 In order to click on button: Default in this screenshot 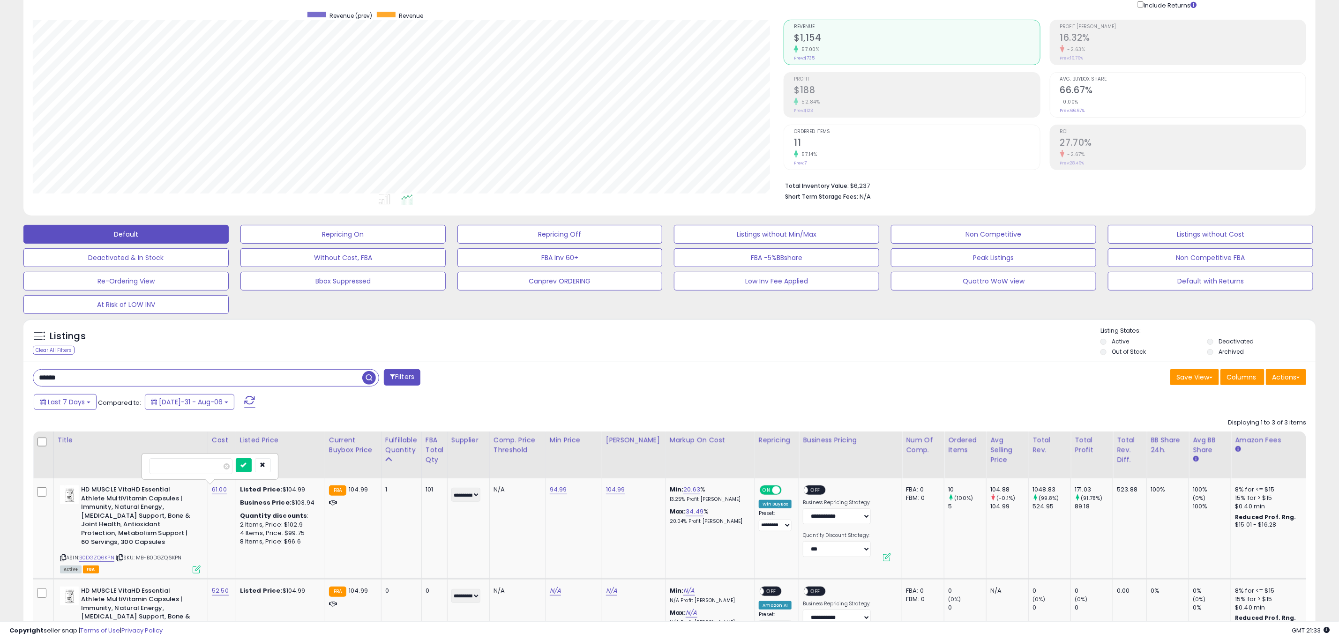, I will do `click(126, 234)`.